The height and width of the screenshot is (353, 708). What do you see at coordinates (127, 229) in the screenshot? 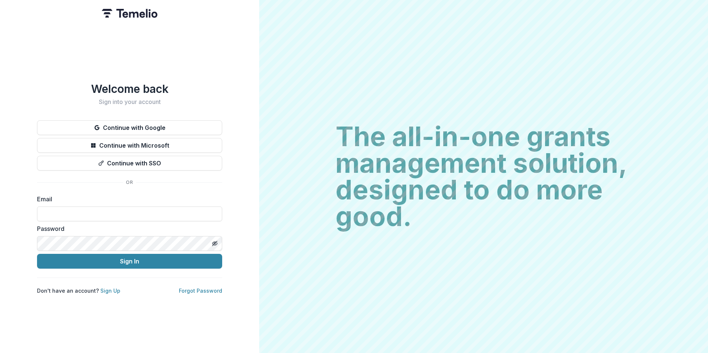
I see `label: Password` at bounding box center [127, 229].